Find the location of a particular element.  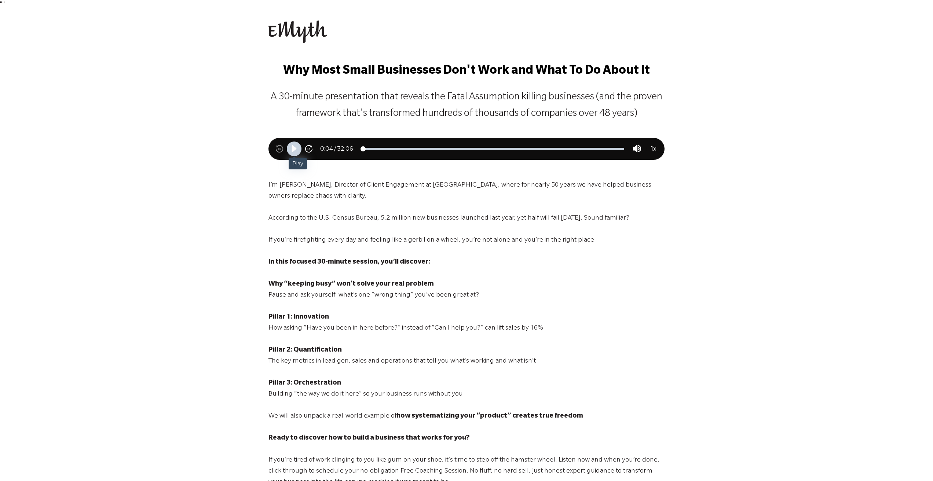

span: Pillar 3: Orchestration is located at coordinates (305, 384).